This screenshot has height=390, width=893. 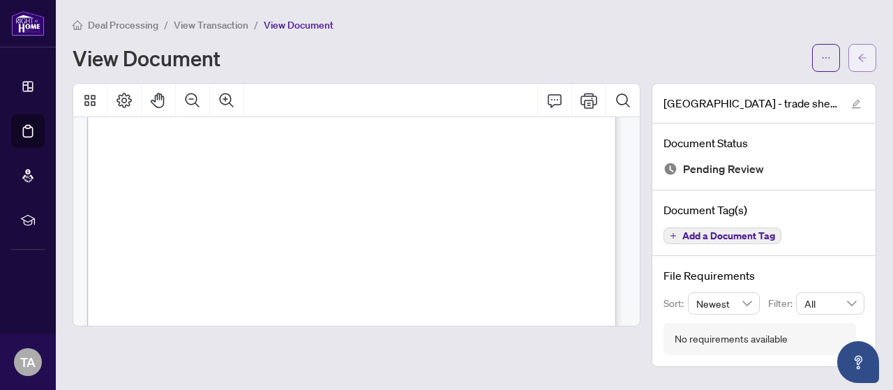 What do you see at coordinates (764, 210) in the screenshot?
I see `h4: Document Tag(s)` at bounding box center [764, 210].